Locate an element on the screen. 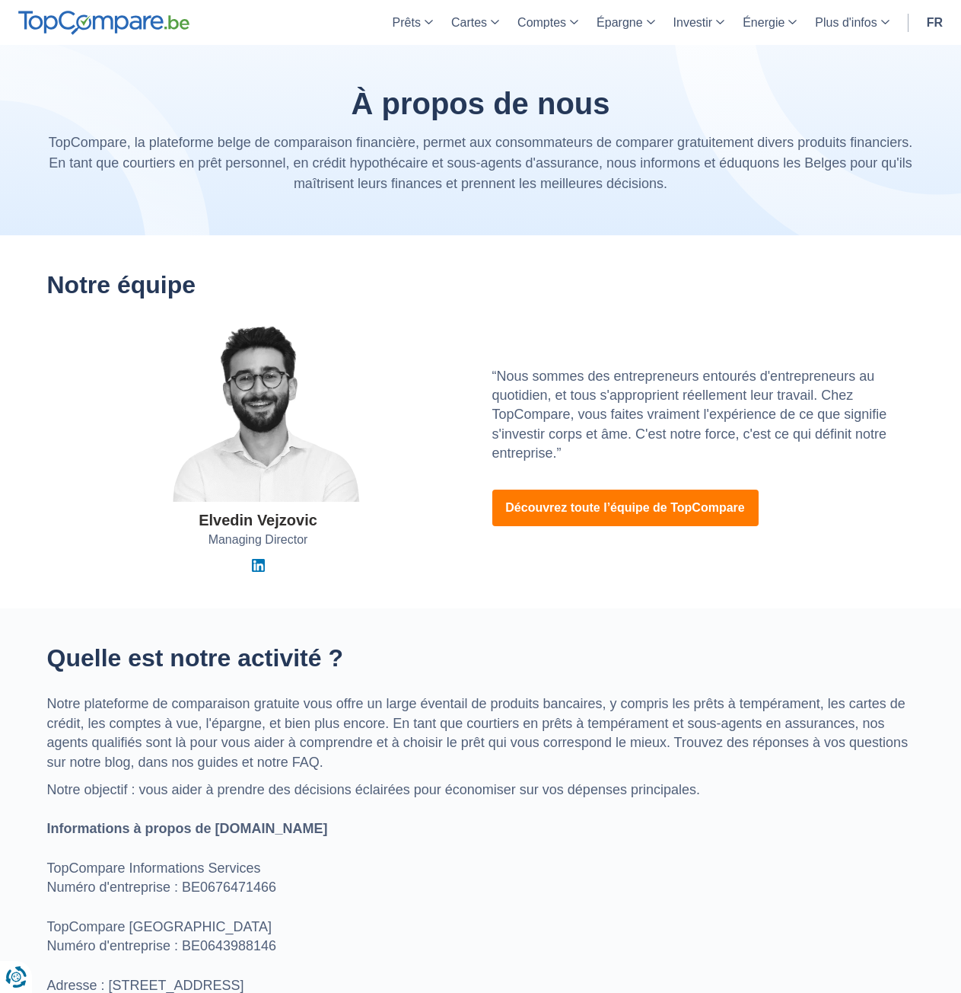 The image size is (961, 993). h2: Quelle est notre activité ? is located at coordinates (481, 658).